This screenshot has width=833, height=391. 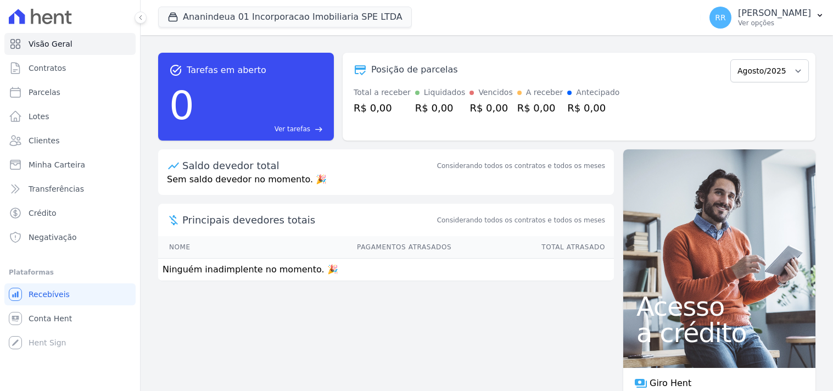 What do you see at coordinates (70, 237) in the screenshot?
I see `a: Negativação` at bounding box center [70, 237].